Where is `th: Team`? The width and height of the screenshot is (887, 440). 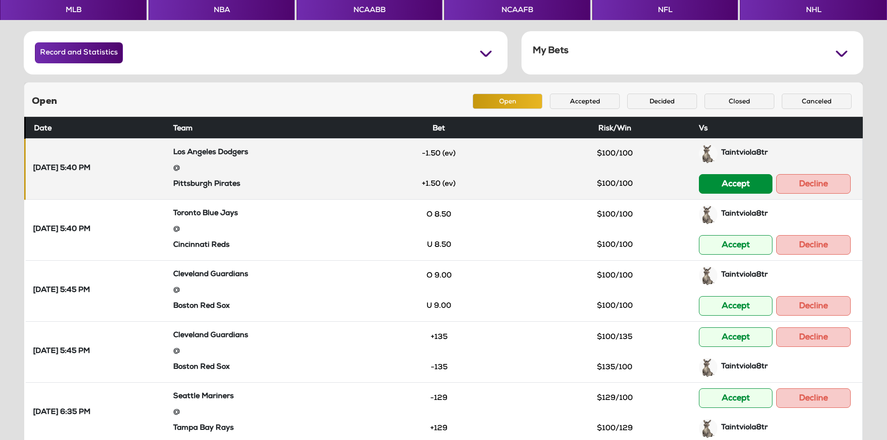
th: Team is located at coordinates (257, 128).